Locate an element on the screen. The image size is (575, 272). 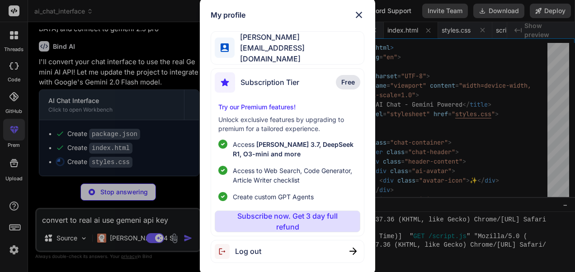
h1: My profile is located at coordinates (228, 15).